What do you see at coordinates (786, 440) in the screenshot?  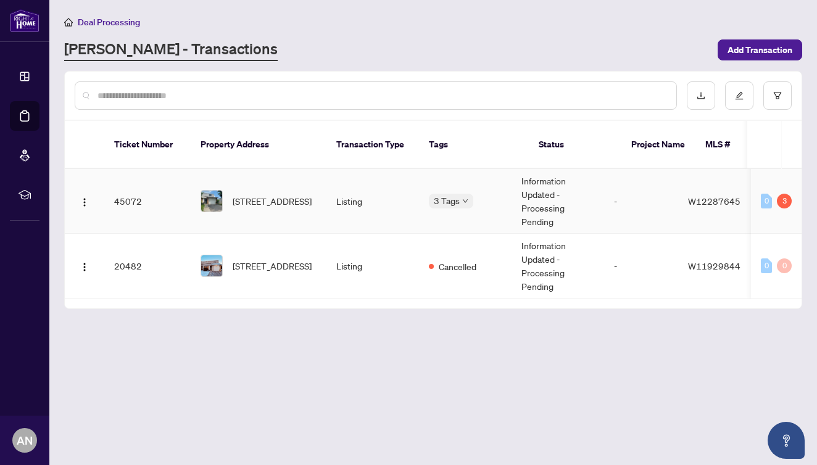 I see `button: Open asap` at bounding box center [786, 440].